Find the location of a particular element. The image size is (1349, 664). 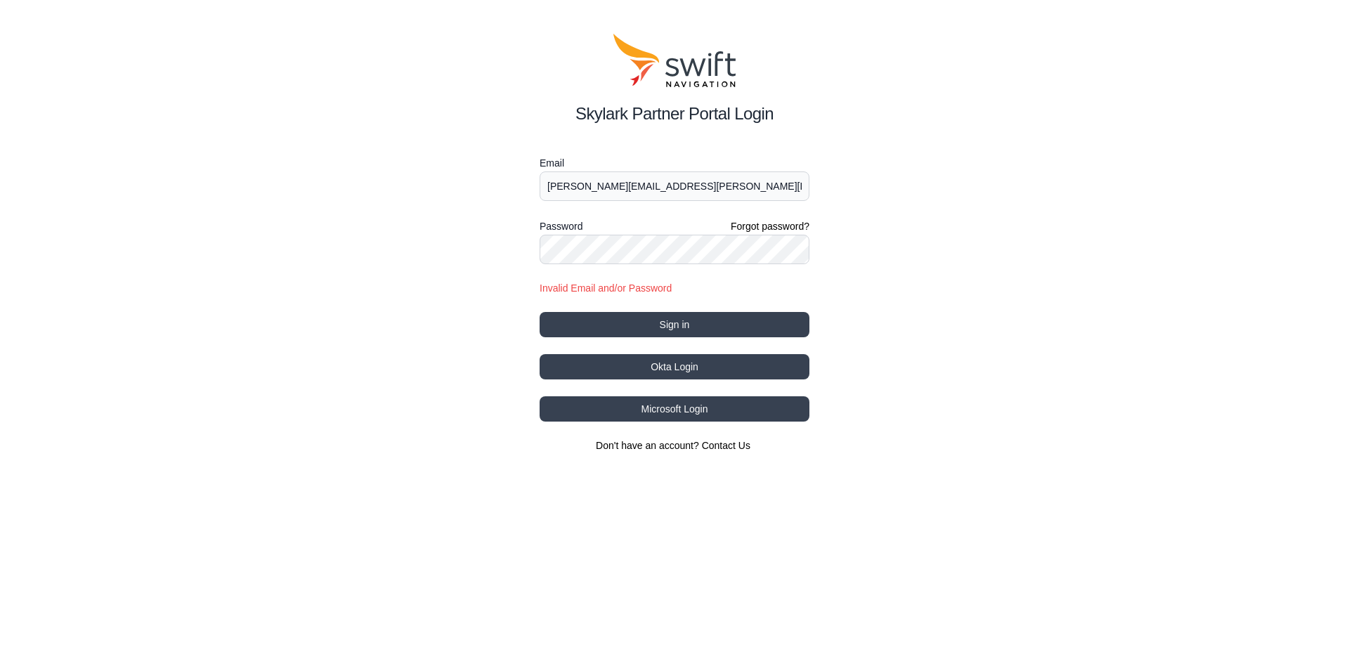

button: Okta Login is located at coordinates (675, 367).